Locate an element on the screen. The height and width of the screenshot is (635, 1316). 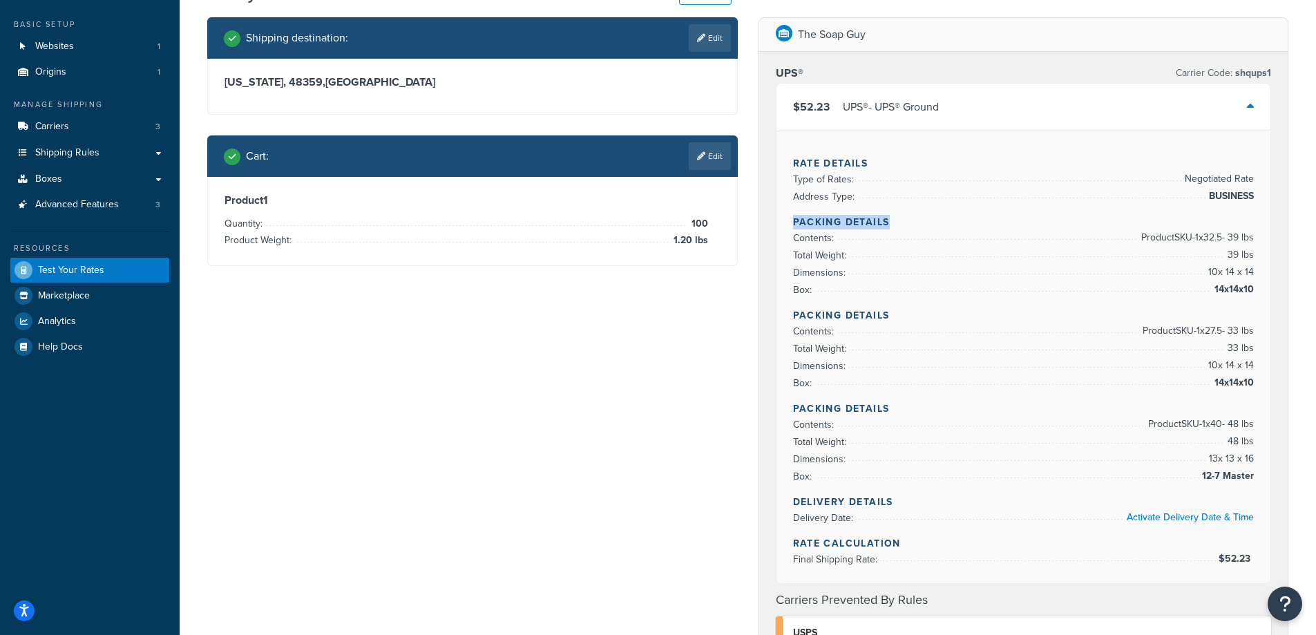
a: Help Docs is located at coordinates (90, 347).